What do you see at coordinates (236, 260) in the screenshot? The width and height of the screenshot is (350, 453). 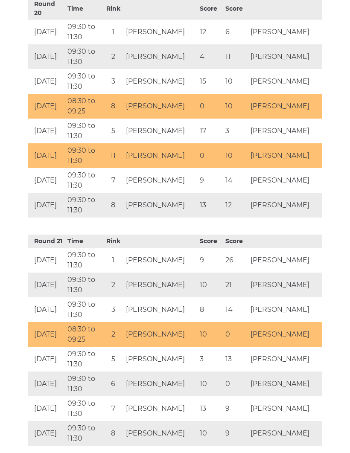 I see `td: 26` at bounding box center [236, 260].